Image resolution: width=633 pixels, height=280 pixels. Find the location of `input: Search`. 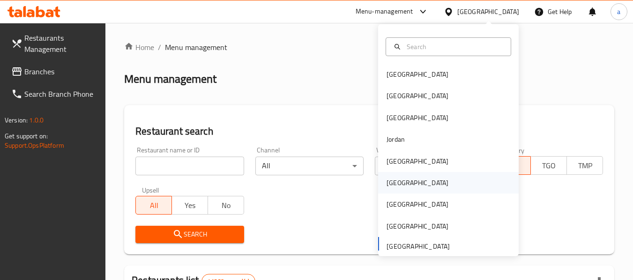

input: Search is located at coordinates (454, 47).